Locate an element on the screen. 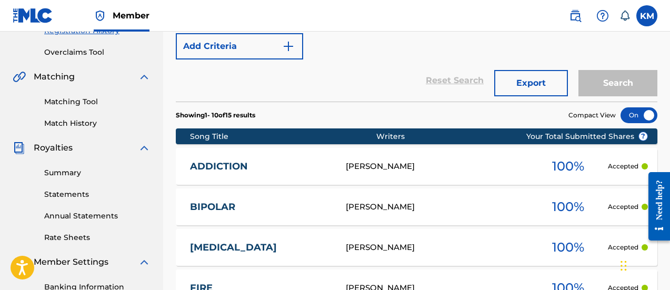 The height and width of the screenshot is (290, 670). span: Royalties is located at coordinates (53, 148).